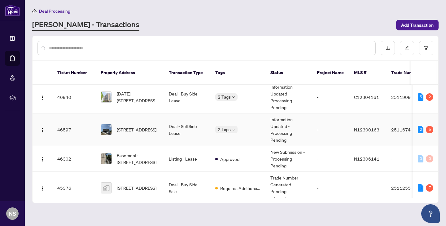  What do you see at coordinates (240, 188) in the screenshot?
I see `span: Requires Additional Docs` at bounding box center [240, 188].